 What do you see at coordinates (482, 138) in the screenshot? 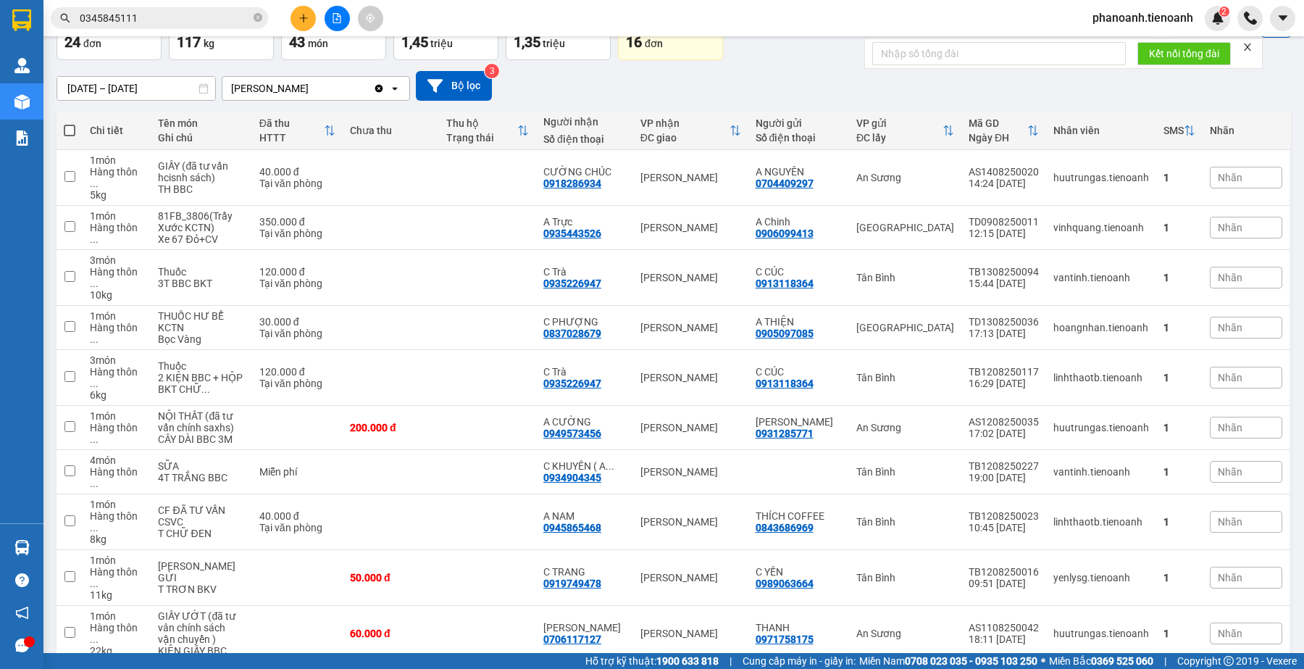
I see `div: Trạng thái` at bounding box center [482, 138].